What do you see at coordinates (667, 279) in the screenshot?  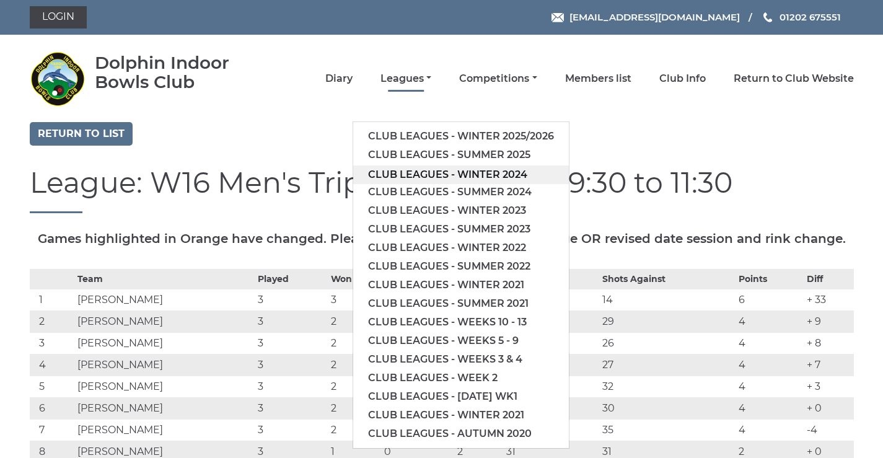 I see `th: Shots Against` at bounding box center [667, 279].